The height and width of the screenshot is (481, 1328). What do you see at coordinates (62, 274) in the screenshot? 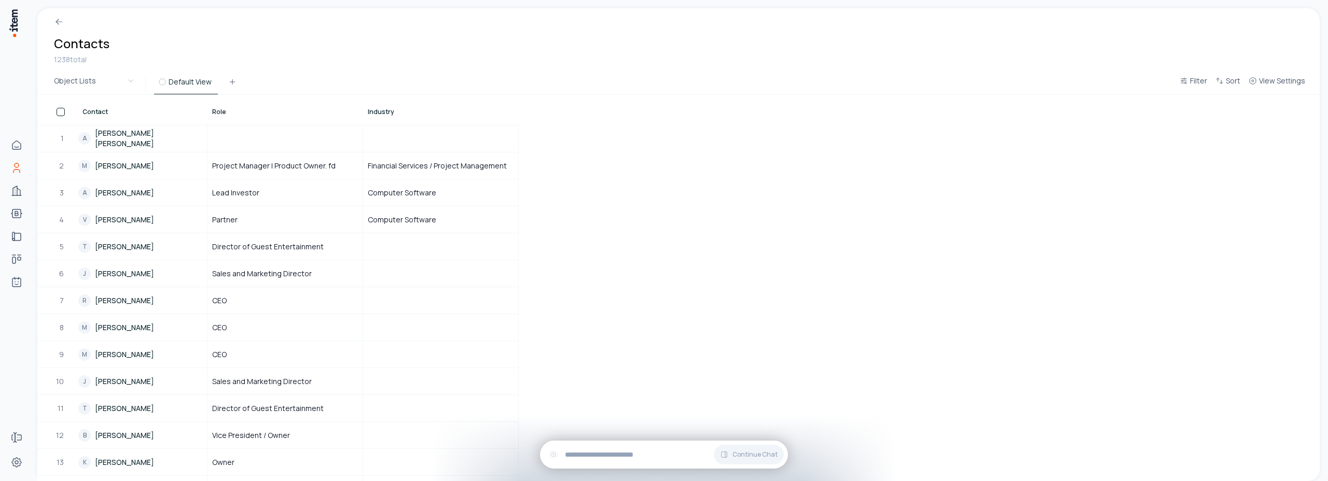
I see `span: 6` at bounding box center [62, 274].